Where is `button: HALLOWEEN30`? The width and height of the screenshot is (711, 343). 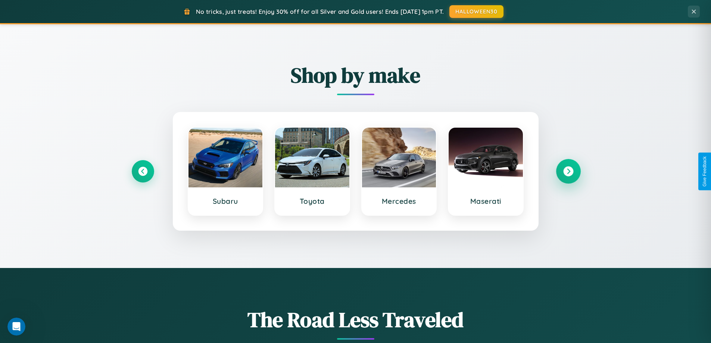
button: HALLOWEEN30 is located at coordinates (476, 12).